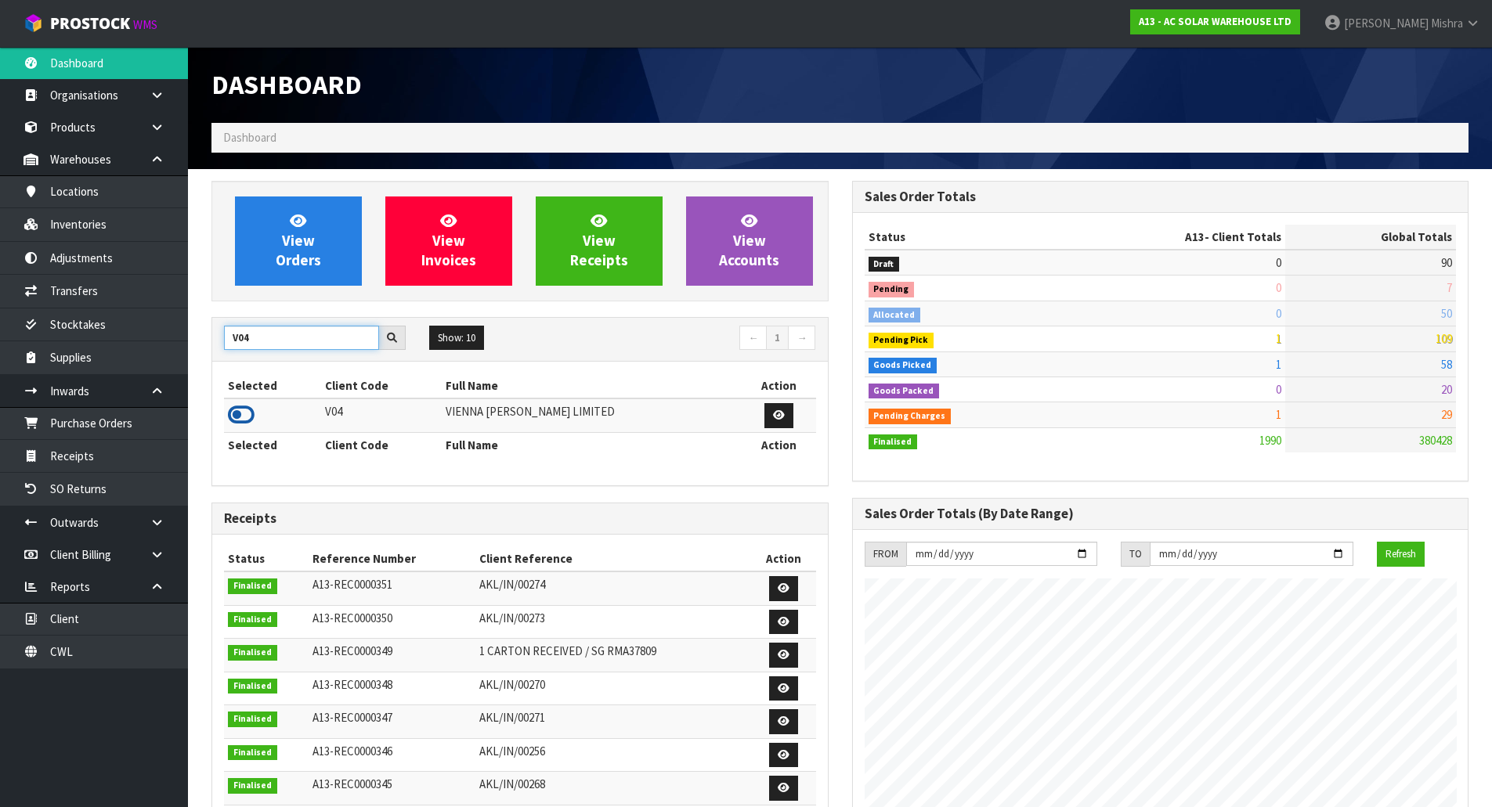 This screenshot has width=1492, height=807. Describe the element at coordinates (613, 559) in the screenshot. I see `th: Client Reference` at that location.